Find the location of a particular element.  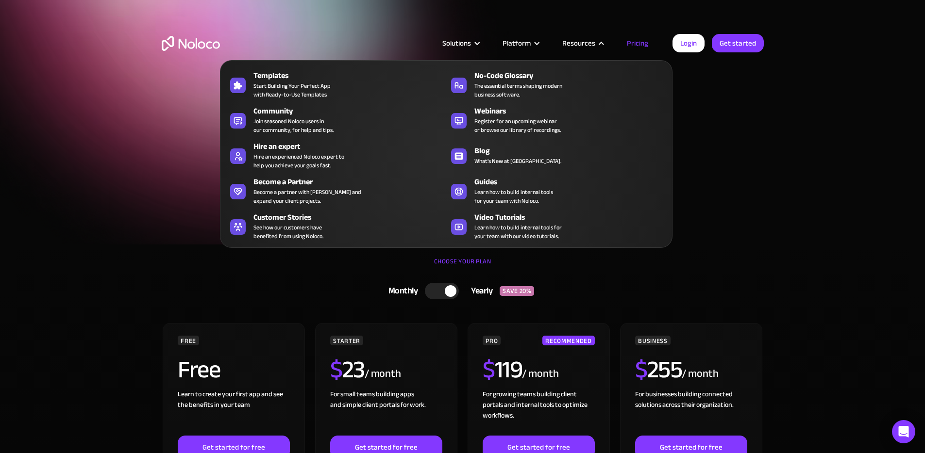

a: GuidesLearn how to build internal toolsfor your team with Noloco. is located at coordinates (556, 191).